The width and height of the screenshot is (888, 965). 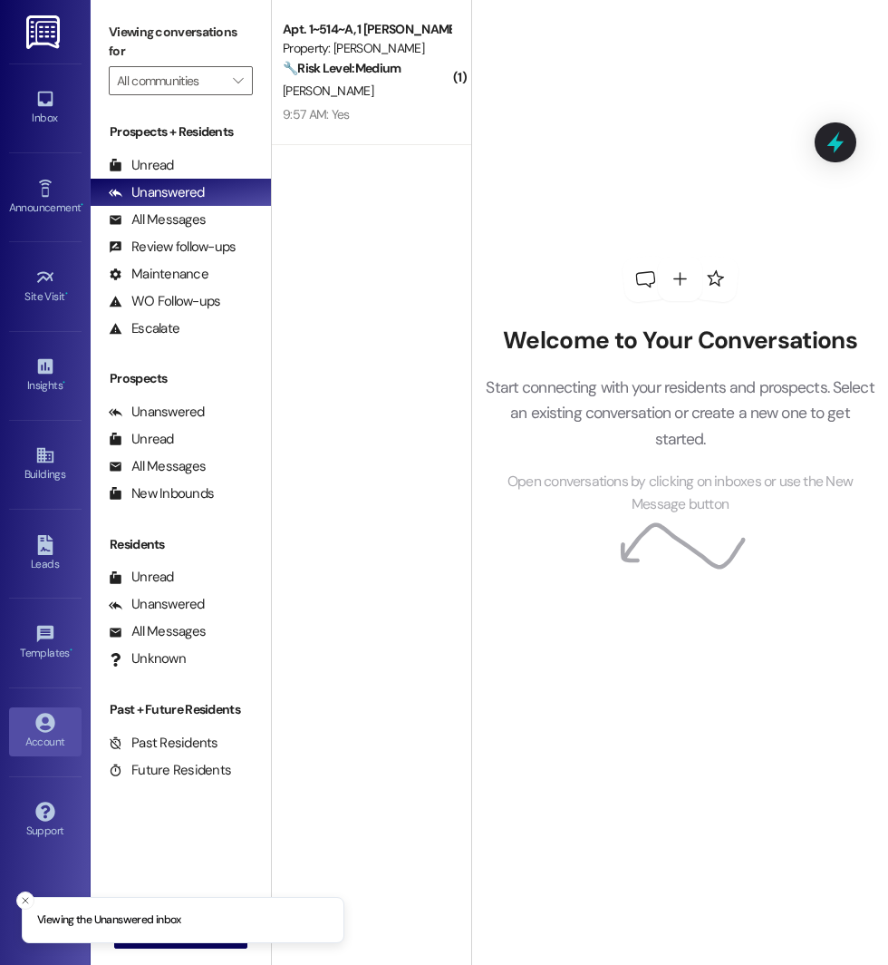 What do you see at coordinates (45, 732) in the screenshot?
I see `a: Account` at bounding box center [45, 732].